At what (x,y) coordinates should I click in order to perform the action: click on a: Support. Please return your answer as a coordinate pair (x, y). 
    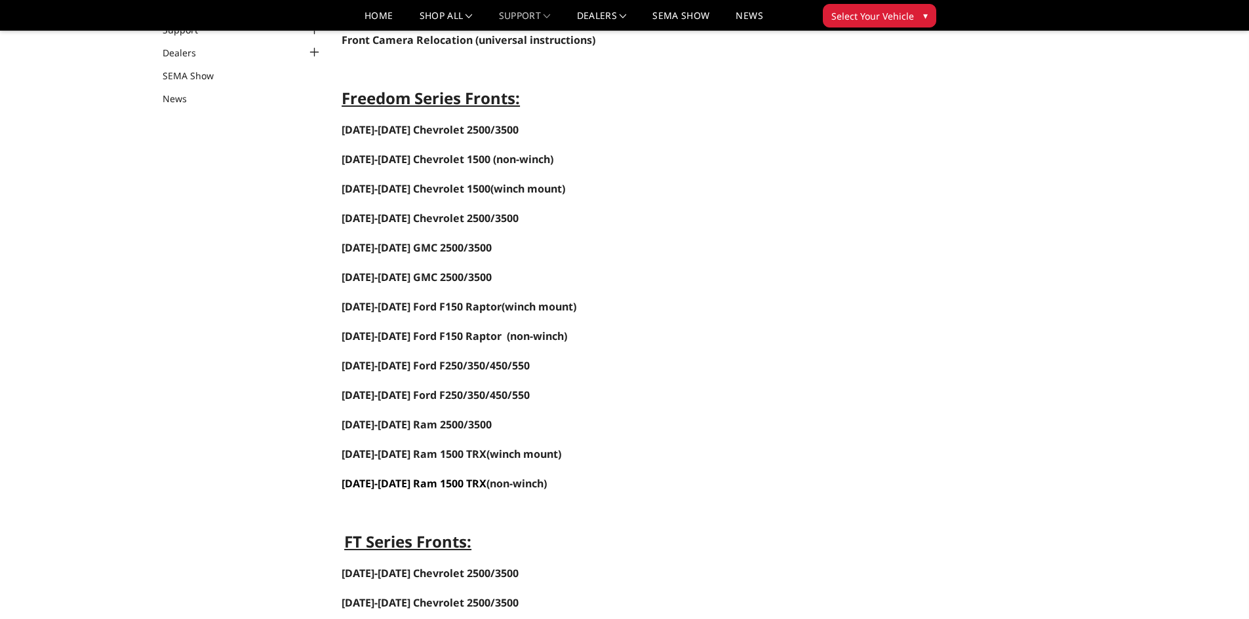
    Looking at the image, I should click on (524, 20).